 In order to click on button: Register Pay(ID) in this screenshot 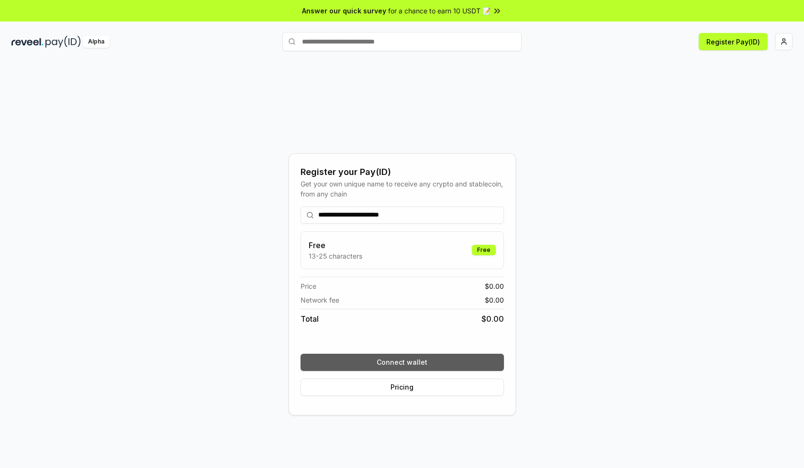, I will do `click(733, 42)`.